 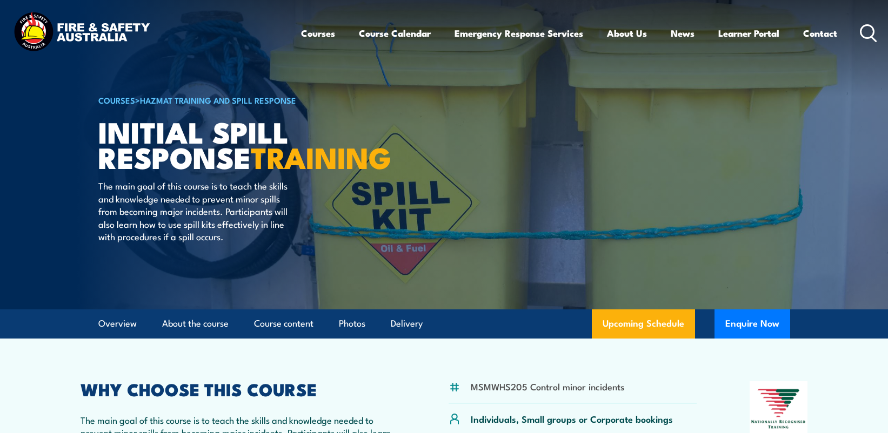 I want to click on p: Individuals, Small groups or Corporate bookings, so click(x=572, y=419).